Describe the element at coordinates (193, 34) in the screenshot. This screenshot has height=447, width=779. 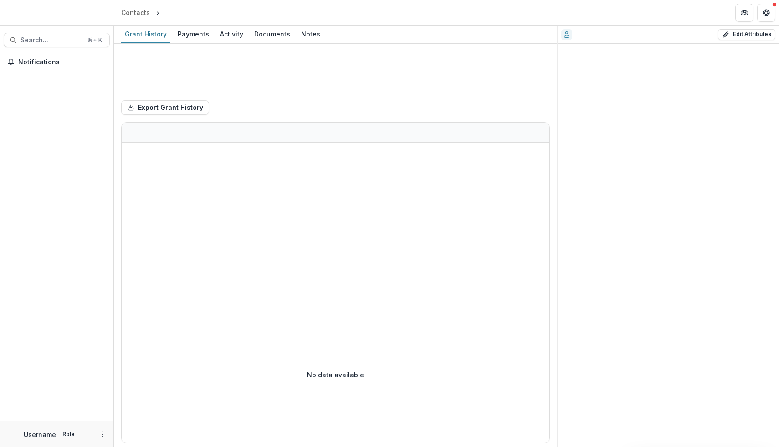
I see `a: Payments` at that location.